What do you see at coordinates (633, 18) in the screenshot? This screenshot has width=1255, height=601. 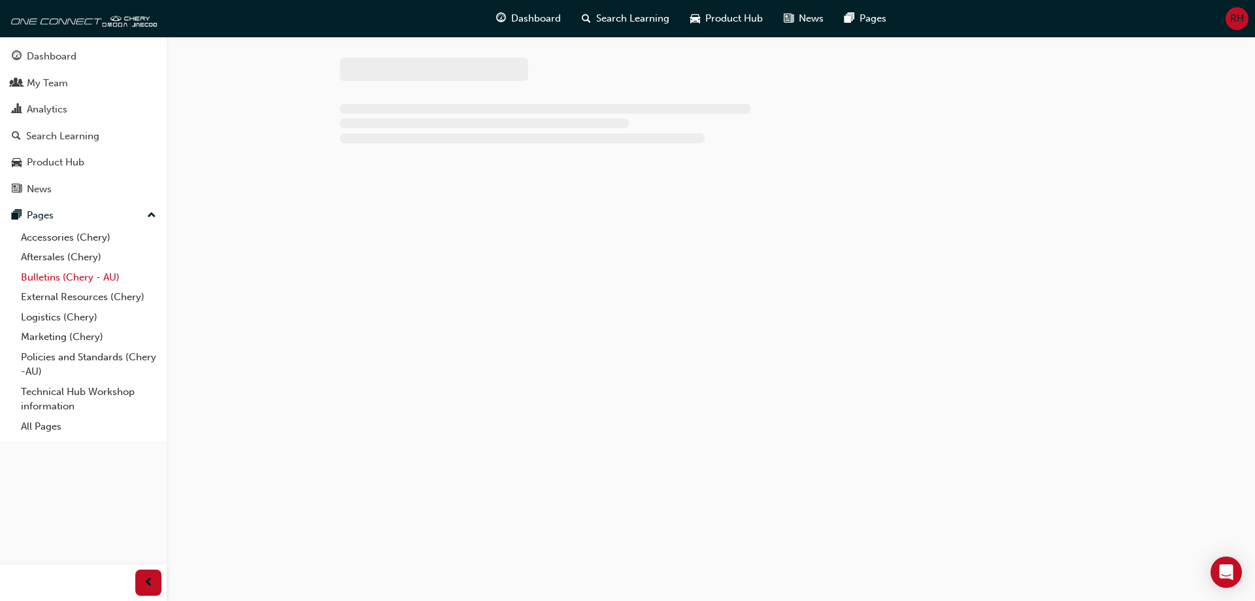 I see `span: Search Learning` at bounding box center [633, 18].